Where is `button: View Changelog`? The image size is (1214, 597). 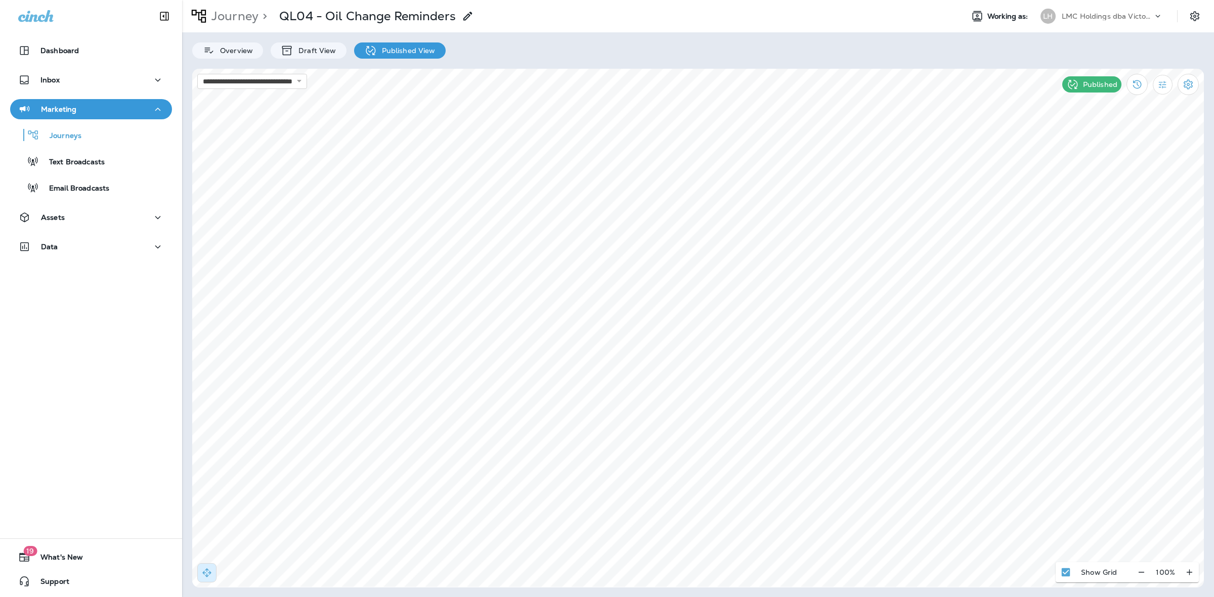 button: View Changelog is located at coordinates (1137, 84).